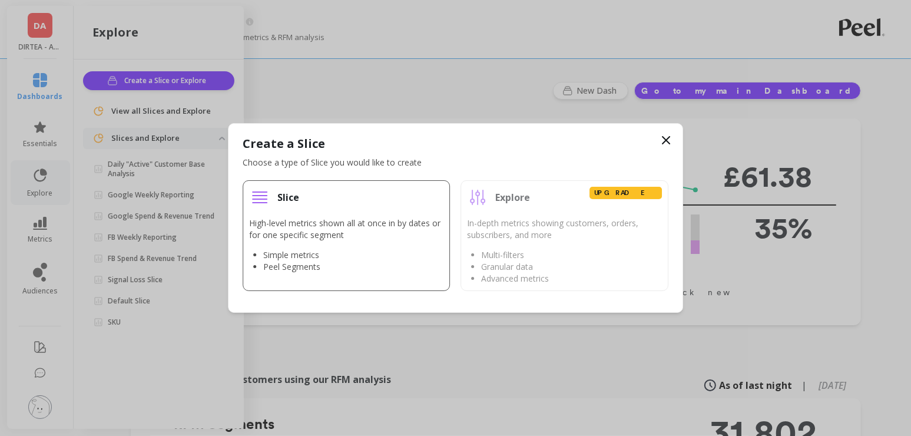 This screenshot has height=436, width=911. I want to click on p: In-depth metrics showing customers, orders, subscribers, and more, so click(565, 229).